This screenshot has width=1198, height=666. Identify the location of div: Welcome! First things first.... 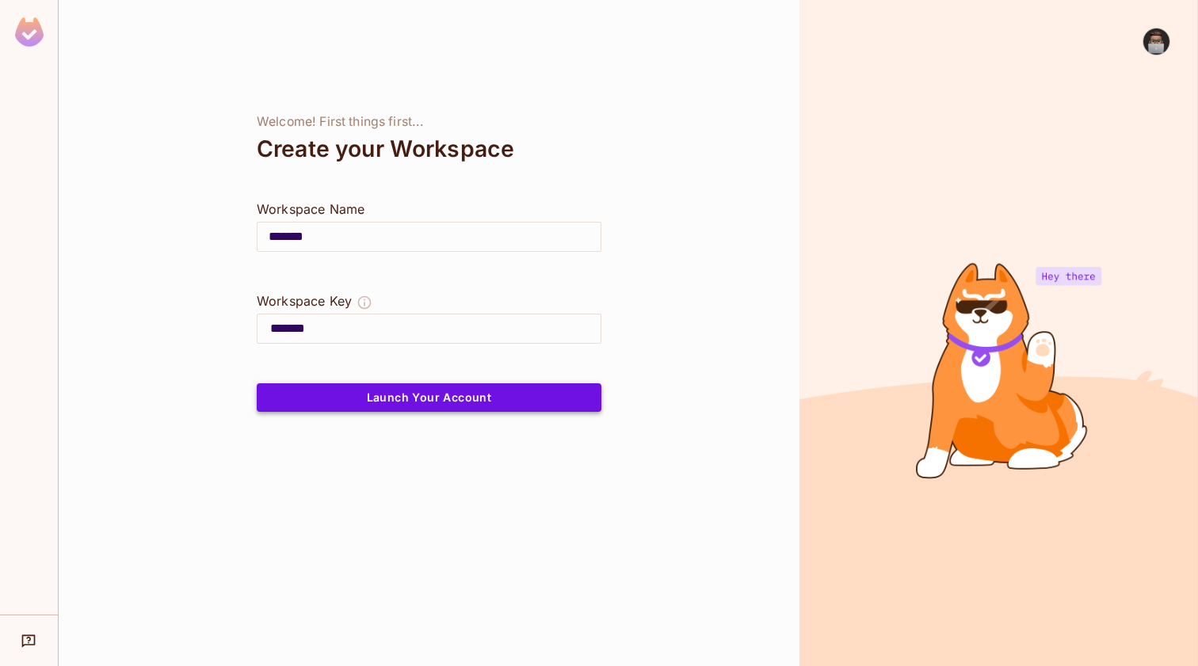
(429, 122).